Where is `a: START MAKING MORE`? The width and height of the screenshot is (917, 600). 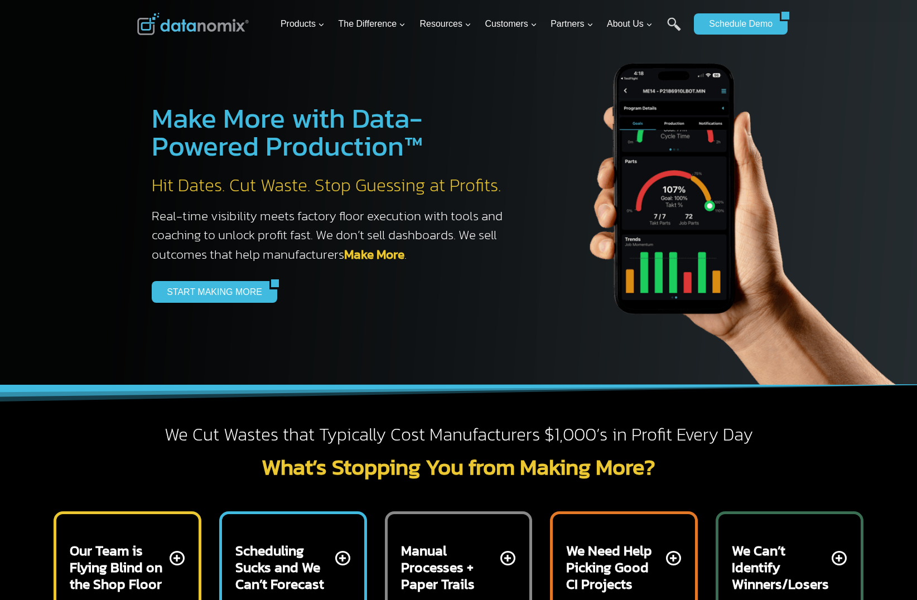
a: START MAKING MORE is located at coordinates (210, 292).